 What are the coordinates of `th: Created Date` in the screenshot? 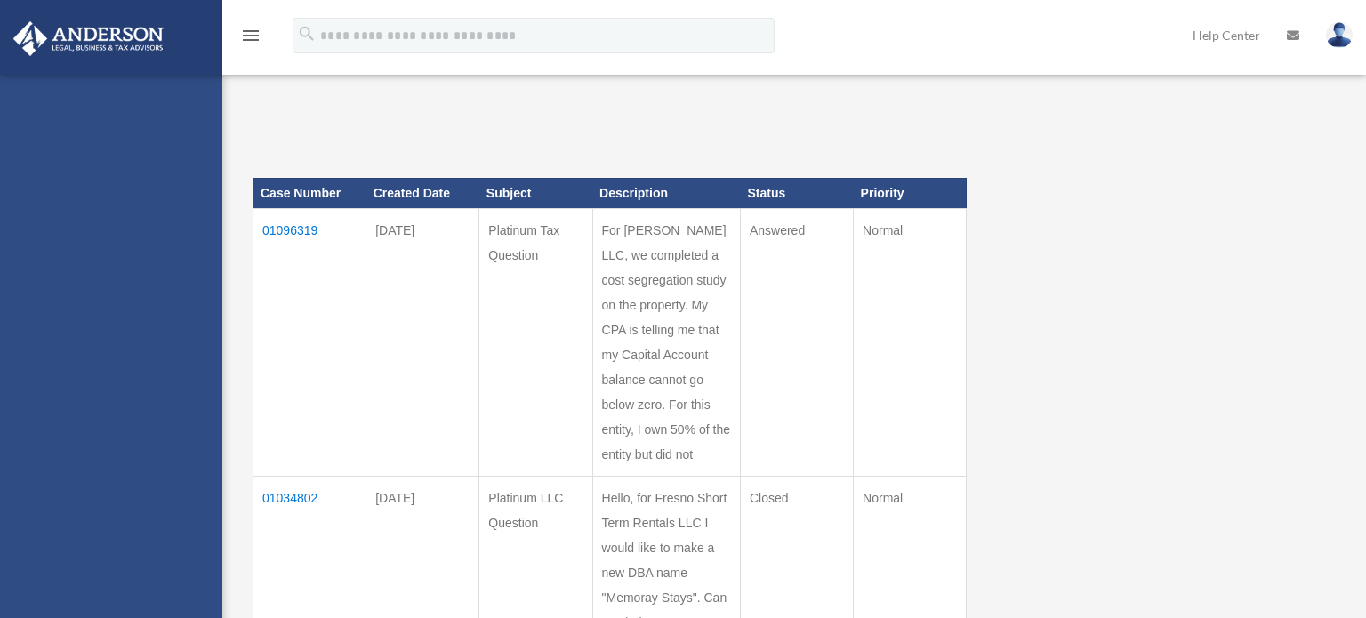 It's located at (422, 193).